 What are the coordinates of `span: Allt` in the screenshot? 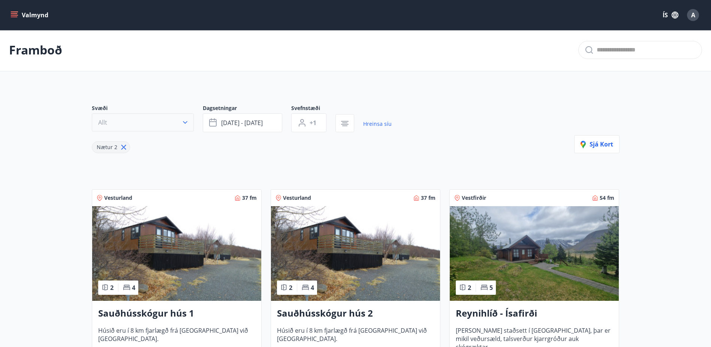 It's located at (103, 122).